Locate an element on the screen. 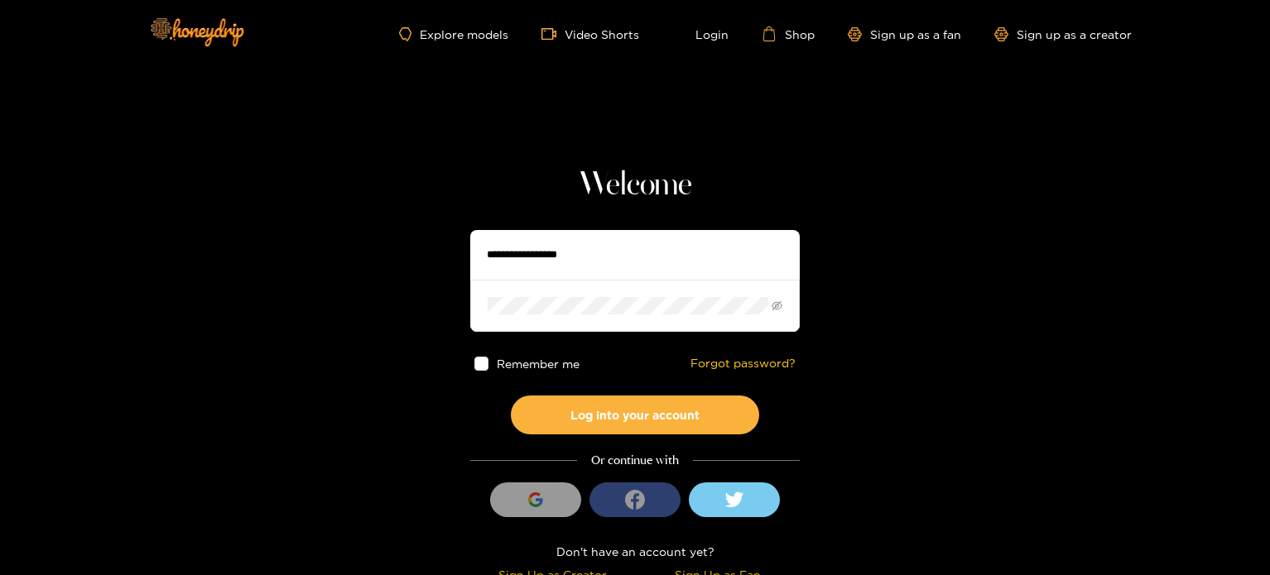 This screenshot has height=575, width=1270. a: Video Shorts is located at coordinates (590, 34).